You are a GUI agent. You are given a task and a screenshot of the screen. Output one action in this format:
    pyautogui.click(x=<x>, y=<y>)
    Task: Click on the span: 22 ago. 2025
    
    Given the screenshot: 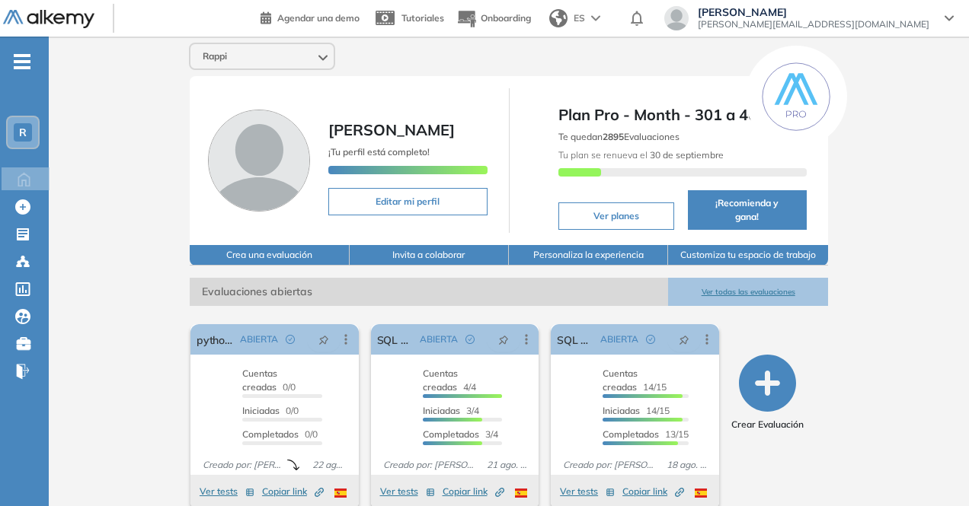 What is the action you would take?
    pyautogui.click(x=329, y=465)
    